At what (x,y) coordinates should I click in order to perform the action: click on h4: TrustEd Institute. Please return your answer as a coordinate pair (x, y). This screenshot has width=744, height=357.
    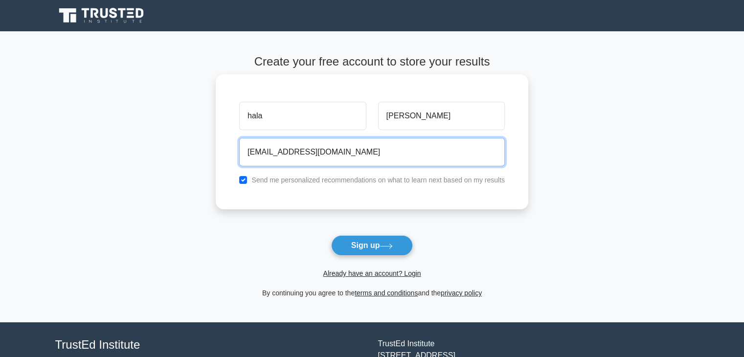
    Looking at the image, I should click on (211, 345).